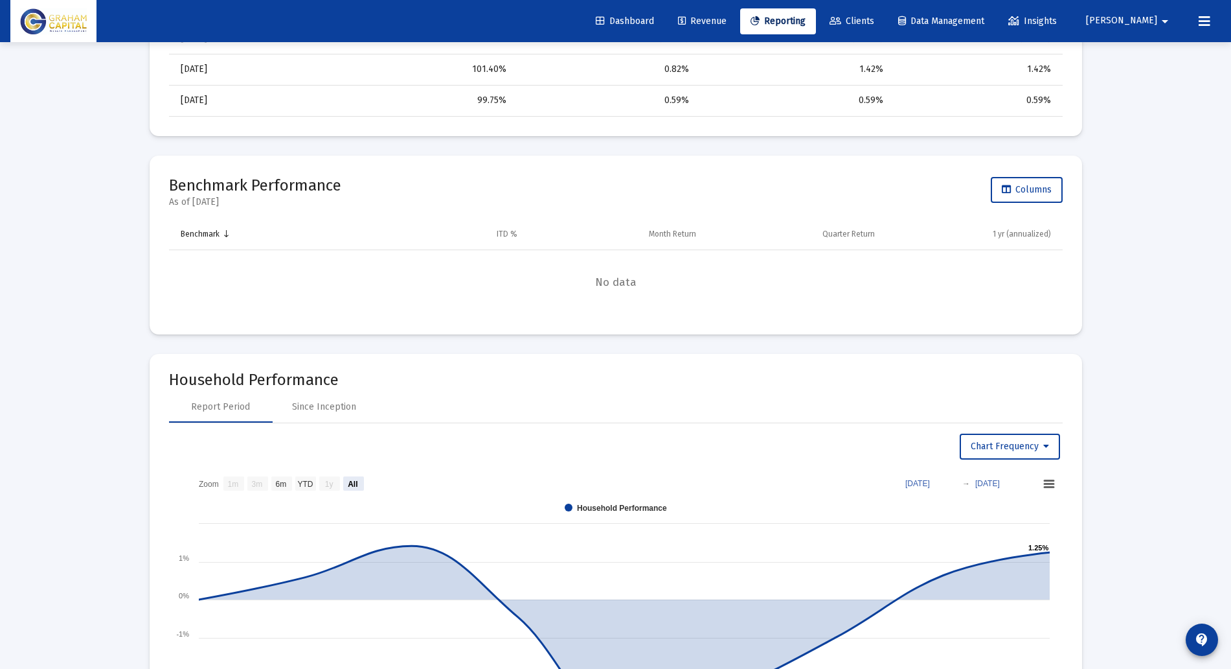 The width and height of the screenshot is (1231, 669). I want to click on img: Dashboard, so click(53, 21).